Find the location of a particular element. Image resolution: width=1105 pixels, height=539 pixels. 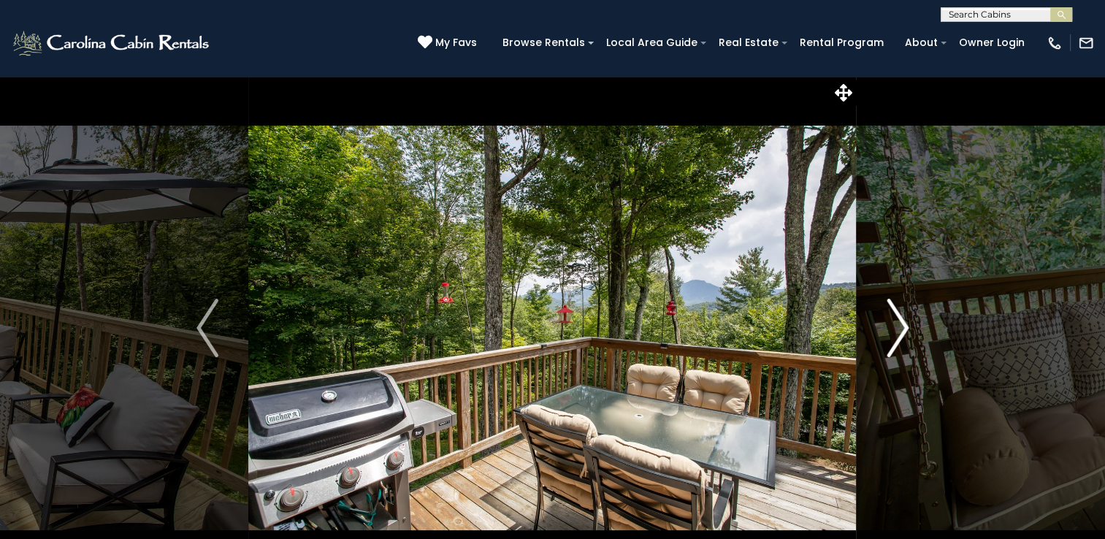

a: Real Estate is located at coordinates (748, 42).